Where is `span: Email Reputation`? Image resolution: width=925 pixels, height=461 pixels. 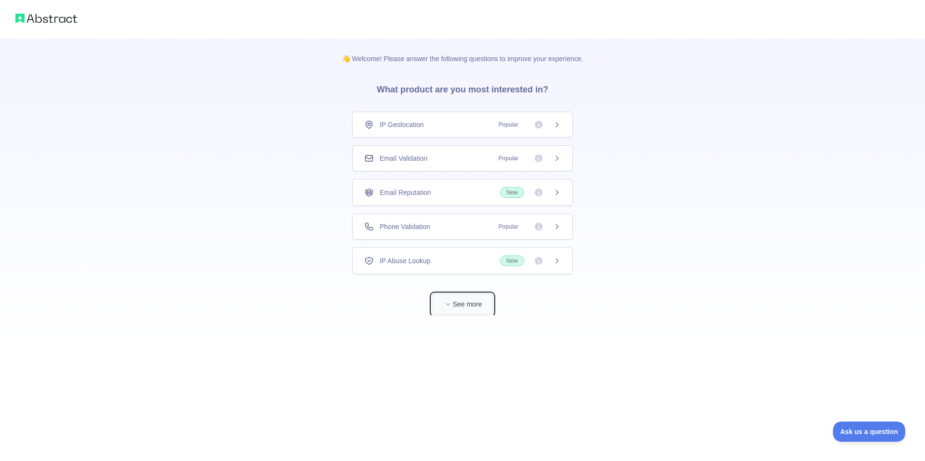
span: Email Reputation is located at coordinates (405, 193).